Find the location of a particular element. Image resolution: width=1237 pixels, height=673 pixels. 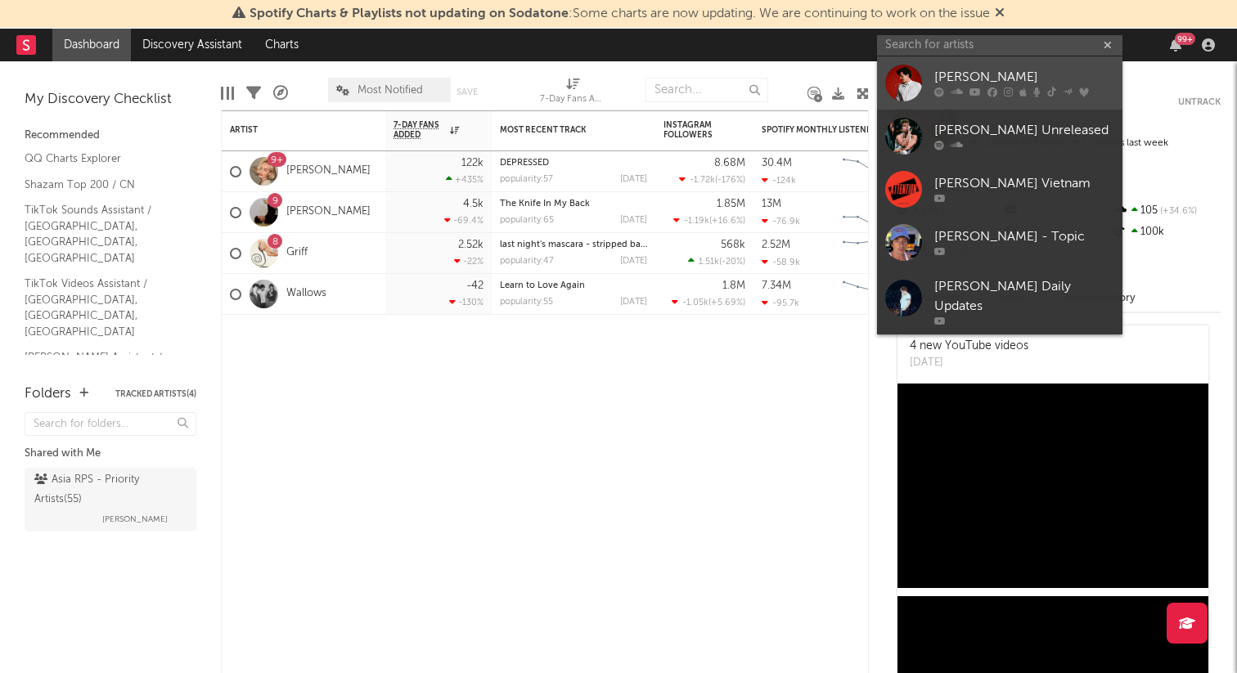

div: 13M is located at coordinates (772, 204).